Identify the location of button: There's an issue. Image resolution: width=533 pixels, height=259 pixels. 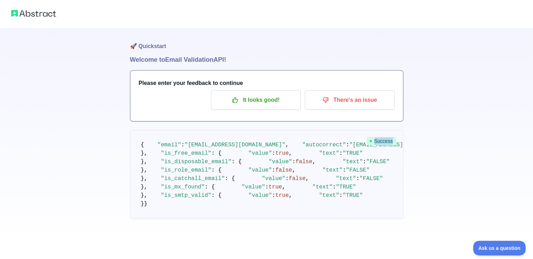
(350, 100).